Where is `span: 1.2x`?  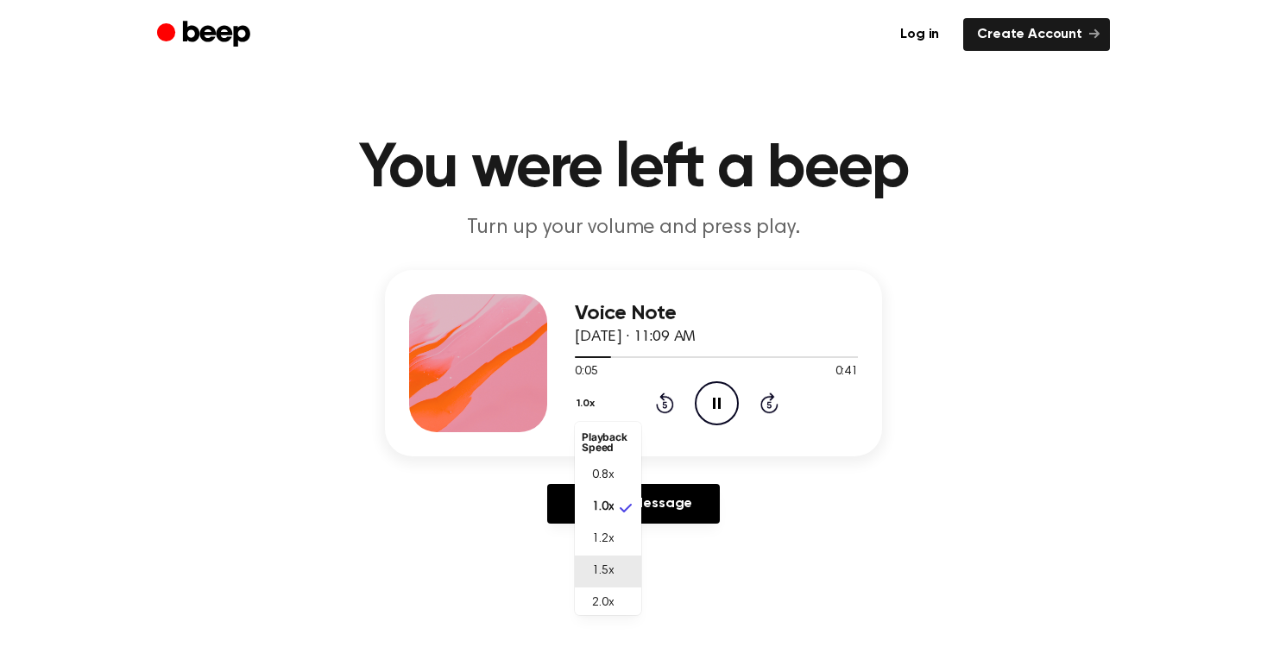
span: 1.2x is located at coordinates (602, 539).